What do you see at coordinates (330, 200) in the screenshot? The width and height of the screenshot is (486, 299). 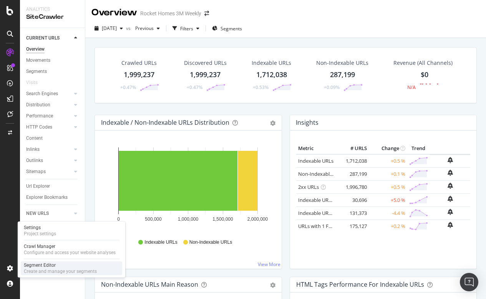 I see `a: Indexable URLs with Bad H1` at bounding box center [330, 200].